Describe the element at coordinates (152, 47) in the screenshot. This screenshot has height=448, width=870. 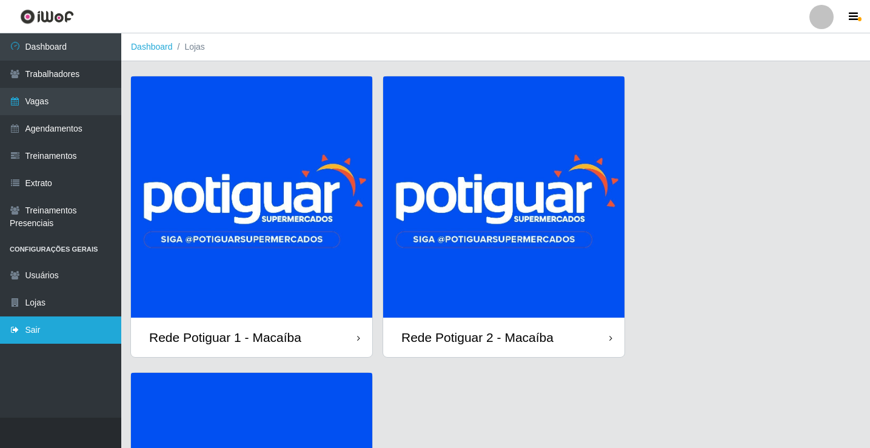
I see `a: Dashboard` at that location.